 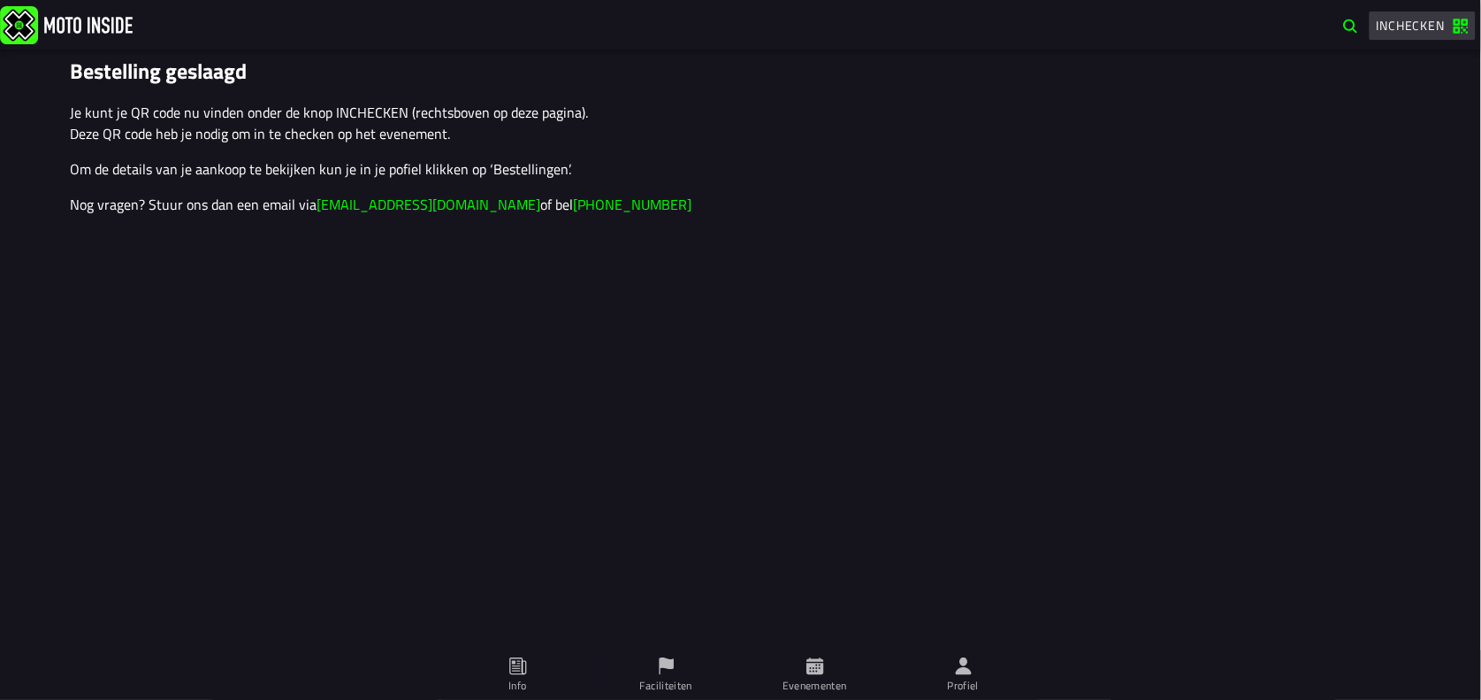 What do you see at coordinates (741, 71) in the screenshot?
I see `h1: Bestelling geslaagd` at bounding box center [741, 71].